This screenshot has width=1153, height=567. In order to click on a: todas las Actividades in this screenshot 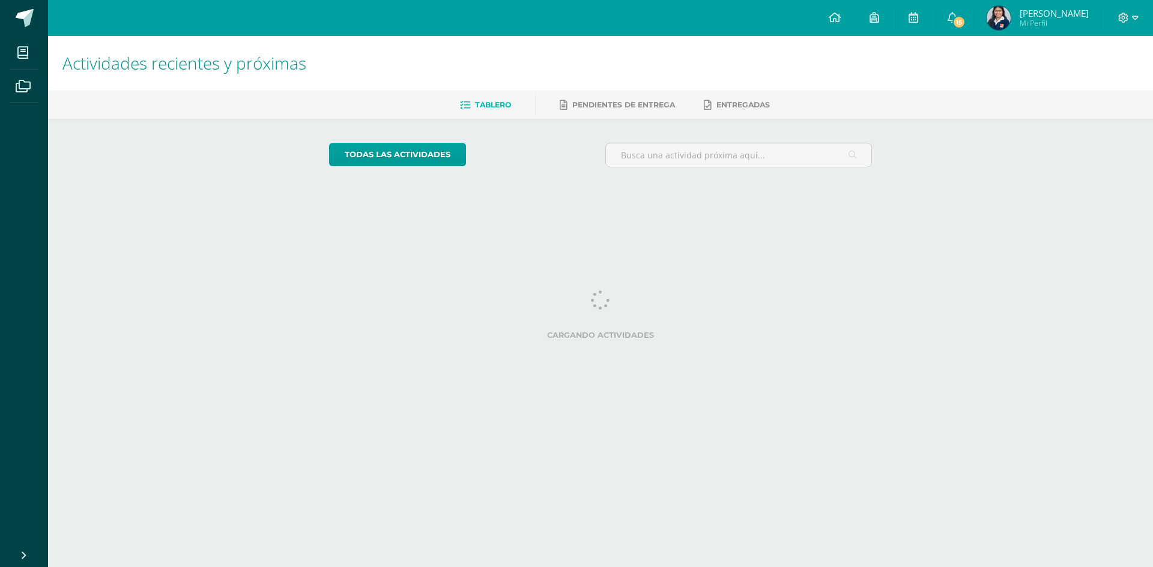, I will do `click(397, 154)`.